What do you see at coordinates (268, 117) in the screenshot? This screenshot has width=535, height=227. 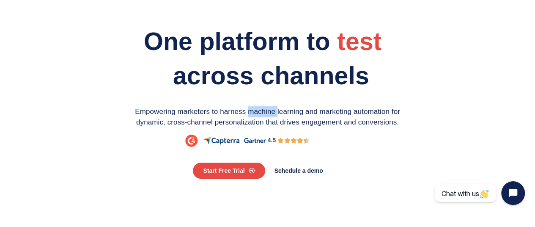 I see `p: Empowering marketers to harness machine learning and marketing automation for dynamic, cross-chan...` at bounding box center [268, 117].